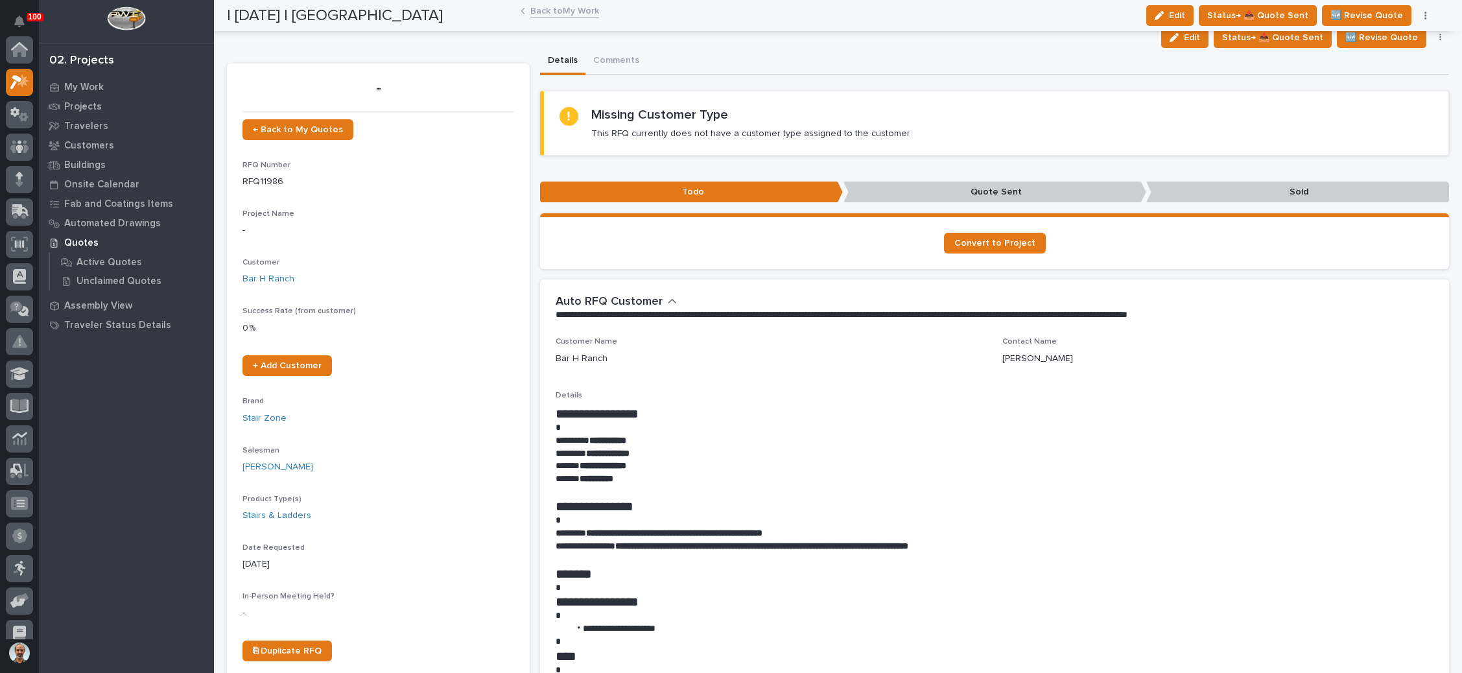 The image size is (1462, 673). What do you see at coordinates (995, 243) in the screenshot?
I see `span: Convert to Project` at bounding box center [995, 243].